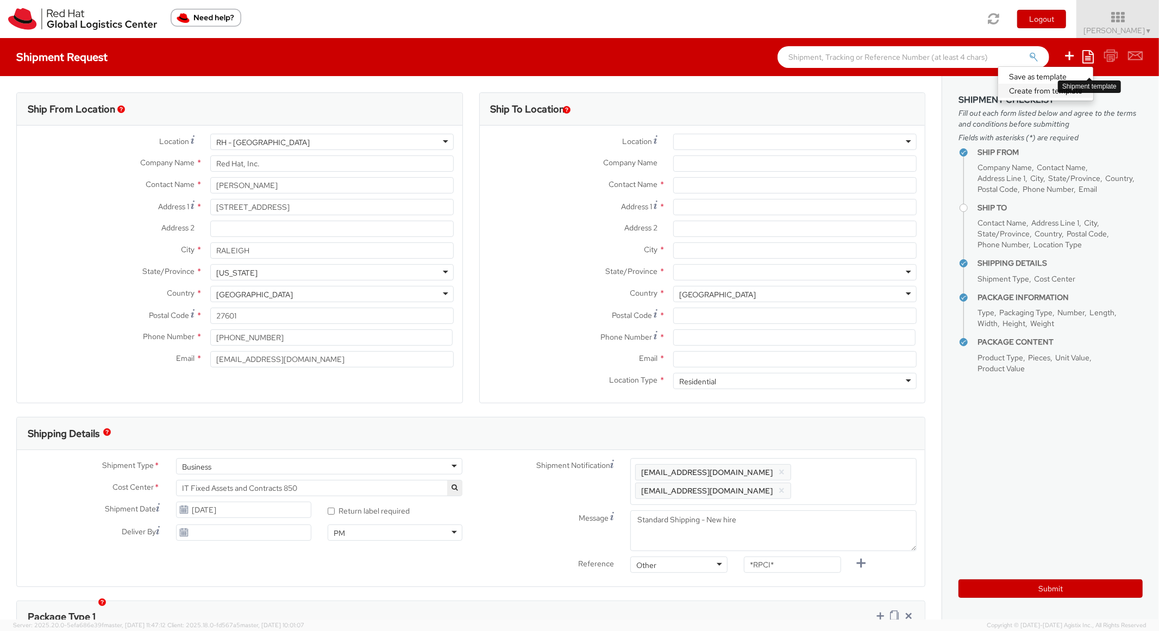  Describe the element at coordinates (1071, 312) in the screenshot. I see `span: Number` at that location.